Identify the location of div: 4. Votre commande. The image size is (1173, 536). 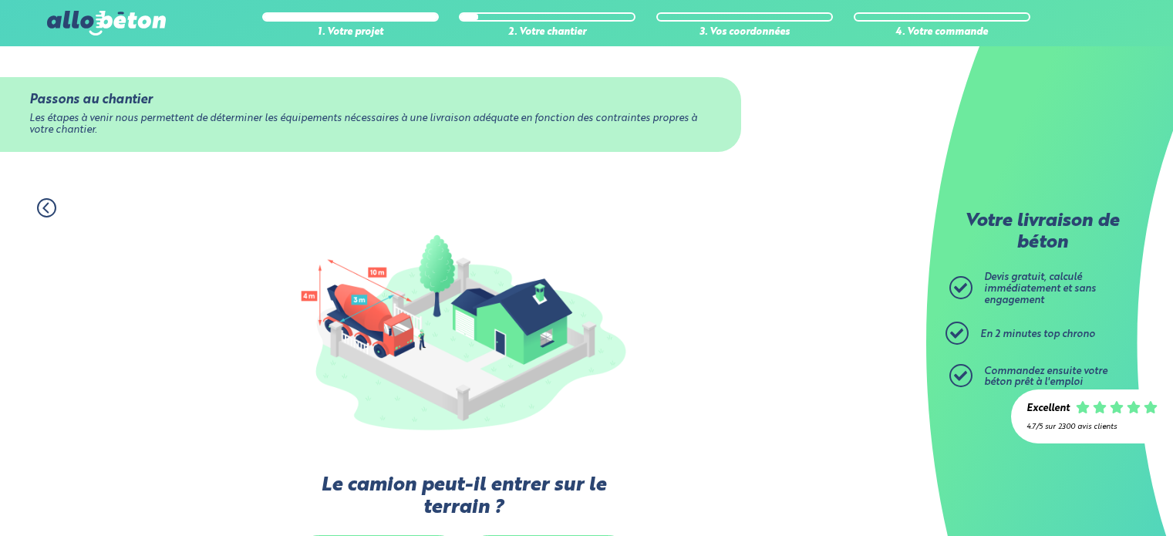
(942, 32).